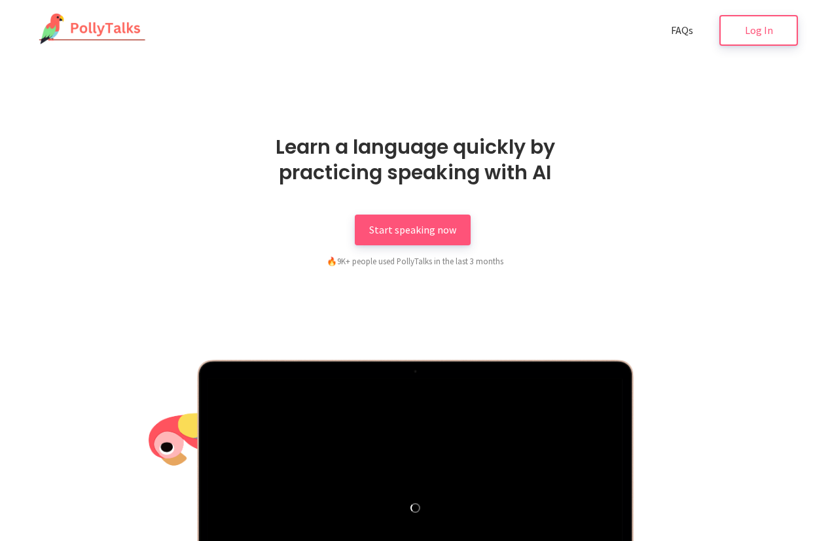 The width and height of the screenshot is (830, 541). Describe the element at coordinates (415, 261) in the screenshot. I see `div: 9K+ people used PollyTalks in the last 3 months` at that location.